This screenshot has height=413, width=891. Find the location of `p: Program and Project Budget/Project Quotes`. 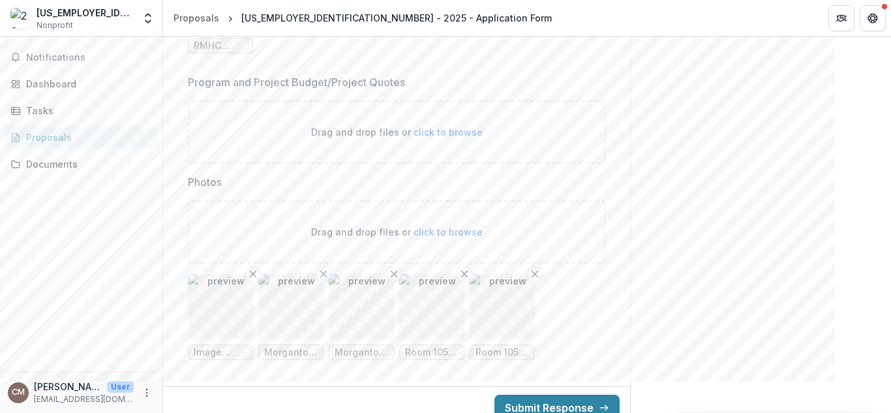

p: Program and Project Budget/Project Quotes is located at coordinates (296, 82).